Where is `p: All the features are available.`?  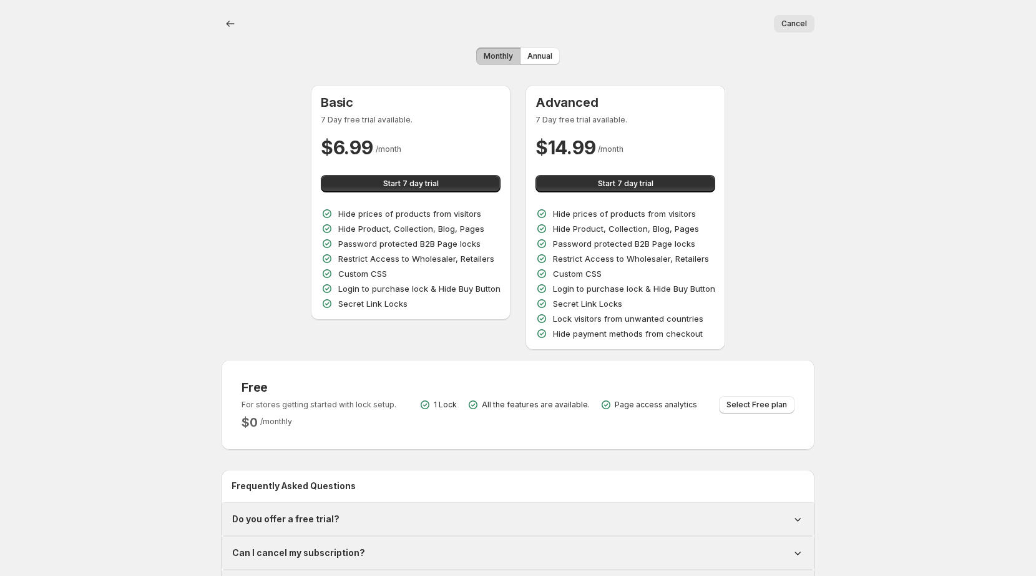 p: All the features are available. is located at coordinates (536, 405).